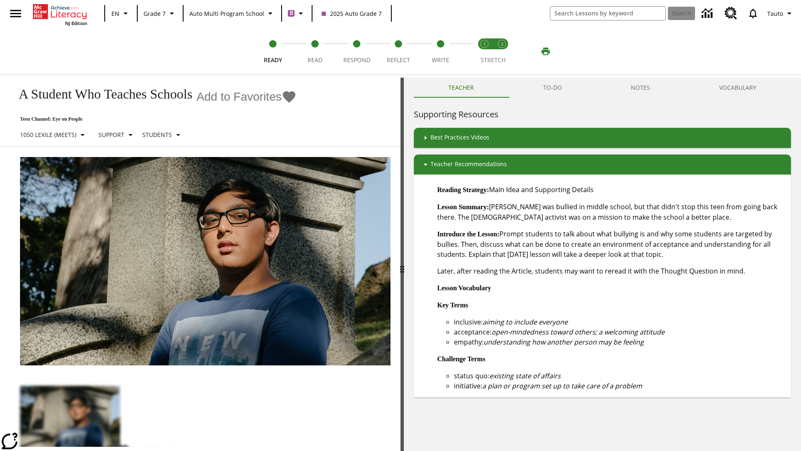 Image resolution: width=801 pixels, height=451 pixels. What do you see at coordinates (453, 305) in the screenshot?
I see `strong: Key Terms` at bounding box center [453, 305].